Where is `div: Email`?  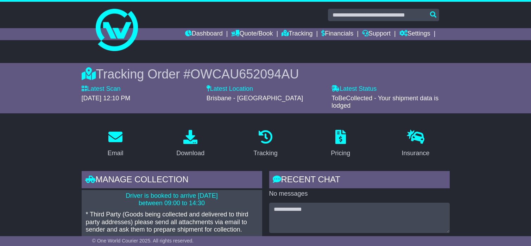
div: Email is located at coordinates (115, 153).